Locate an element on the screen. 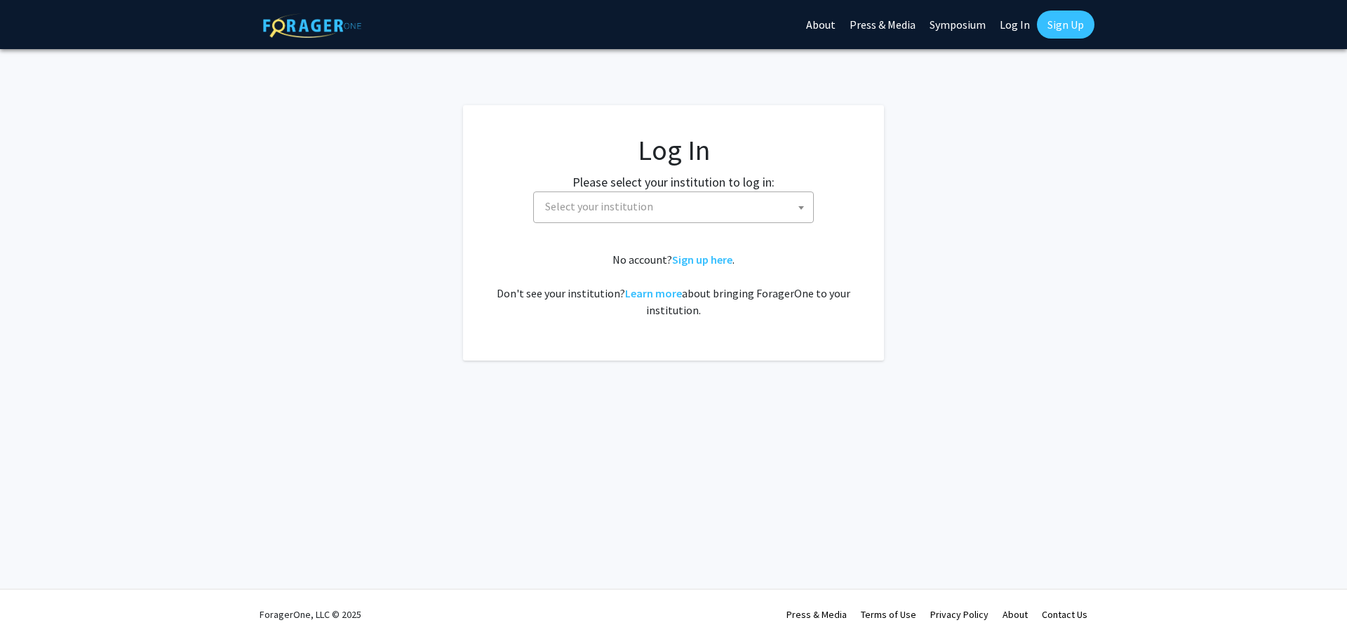  a: Sign up here is located at coordinates (702, 260).